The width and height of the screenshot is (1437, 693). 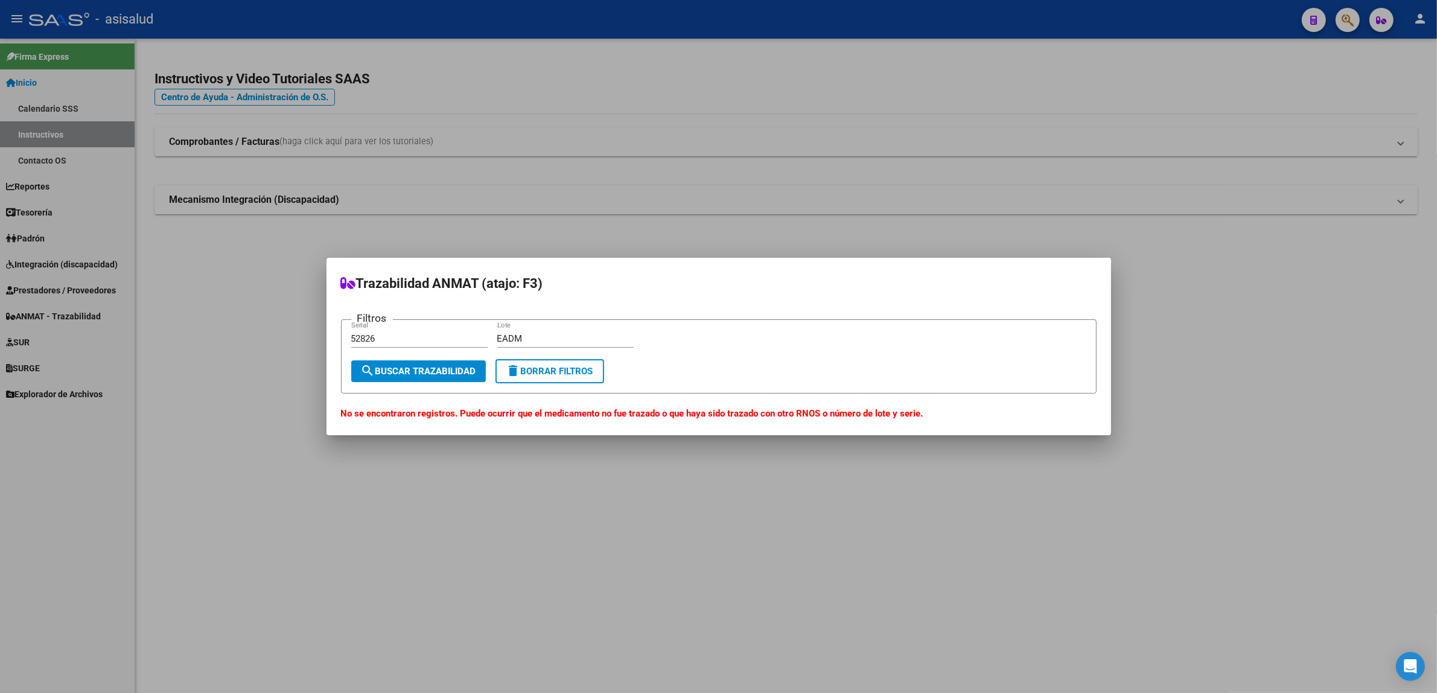 I want to click on mat-icon: delete, so click(x=514, y=371).